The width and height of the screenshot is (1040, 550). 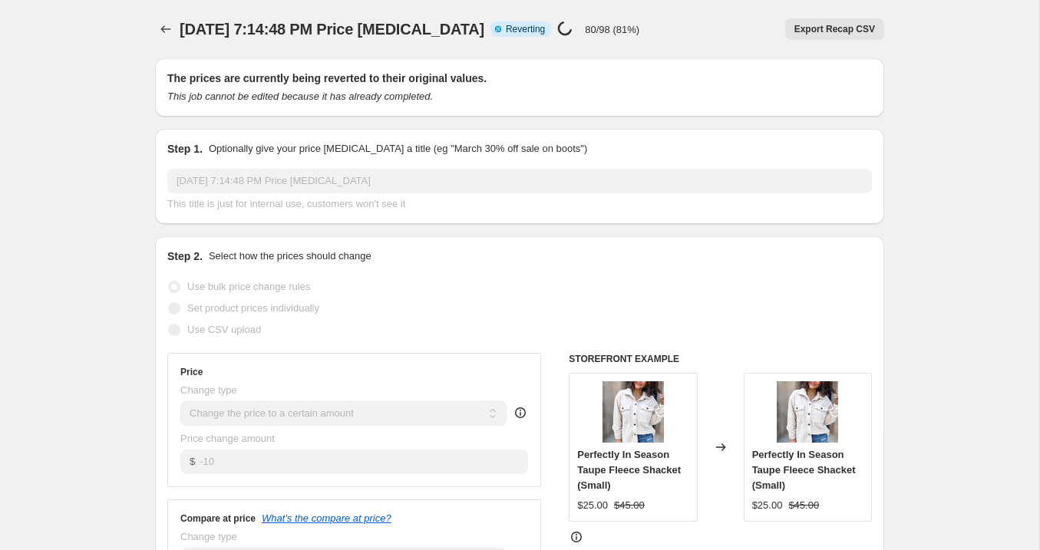 I want to click on span: Price change amount, so click(x=227, y=438).